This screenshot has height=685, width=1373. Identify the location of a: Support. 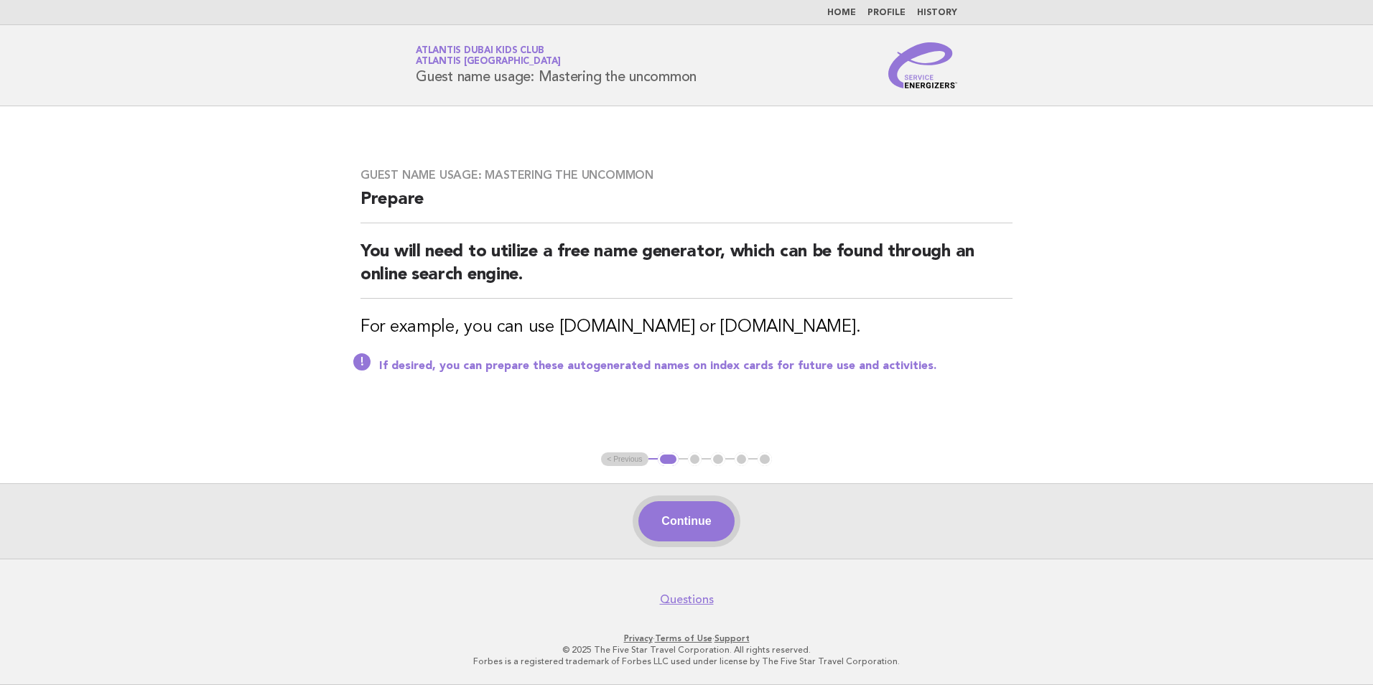
(732, 638).